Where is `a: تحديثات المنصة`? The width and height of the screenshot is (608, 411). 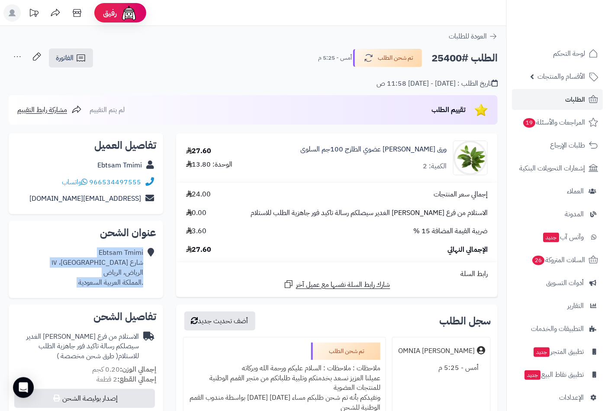
a: تحديثات المنصة is located at coordinates (34, 14).